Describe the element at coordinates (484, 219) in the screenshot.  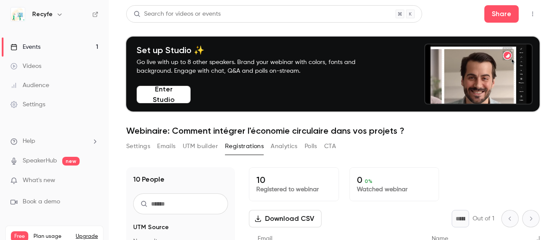
I see `p: Out of 1` at that location.